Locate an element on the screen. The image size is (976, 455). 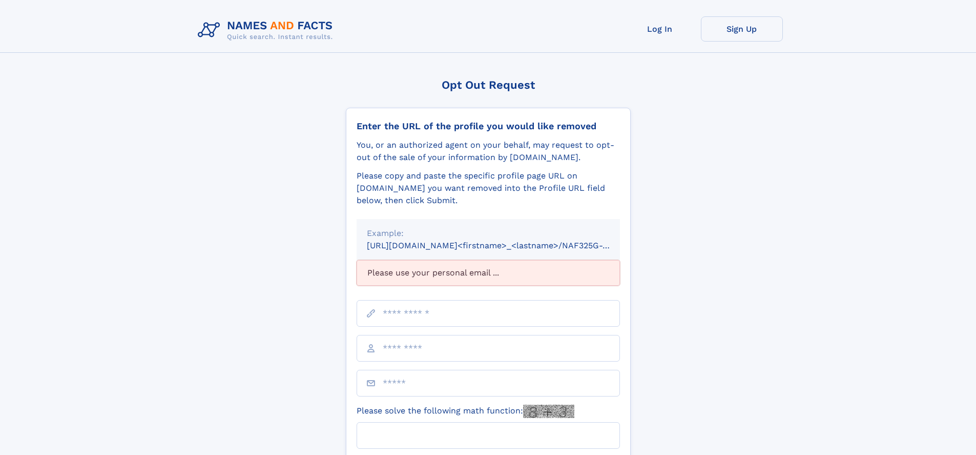
div: Enter the URL of the profile you would like removed is located at coordinates (488, 126).